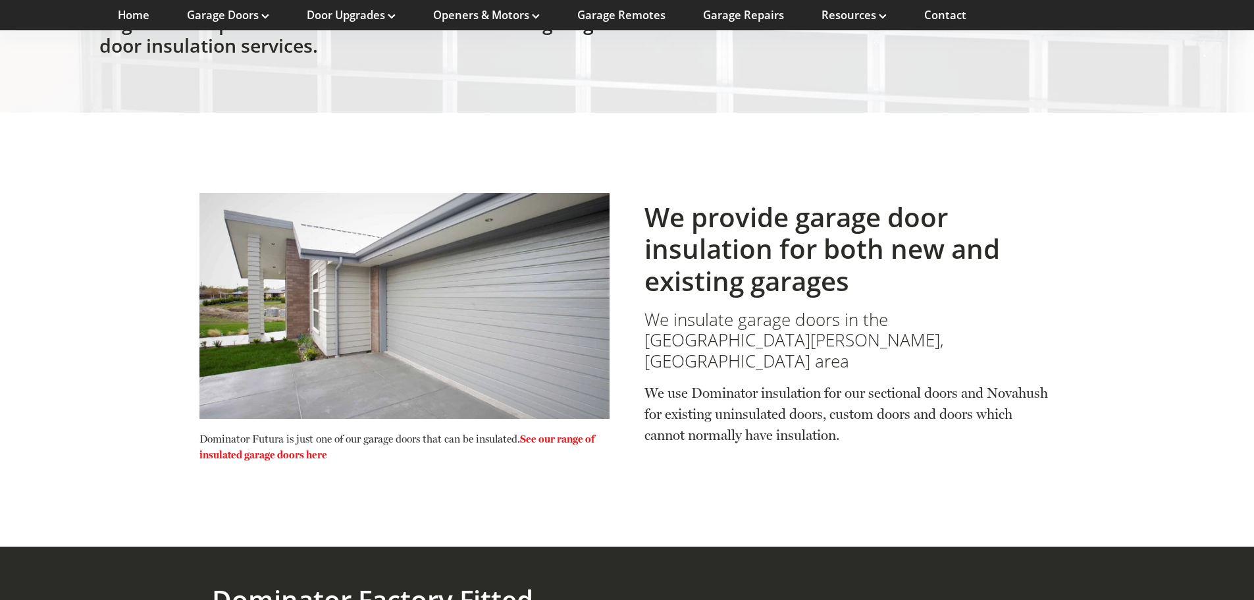  I want to click on a: Home, so click(134, 15).